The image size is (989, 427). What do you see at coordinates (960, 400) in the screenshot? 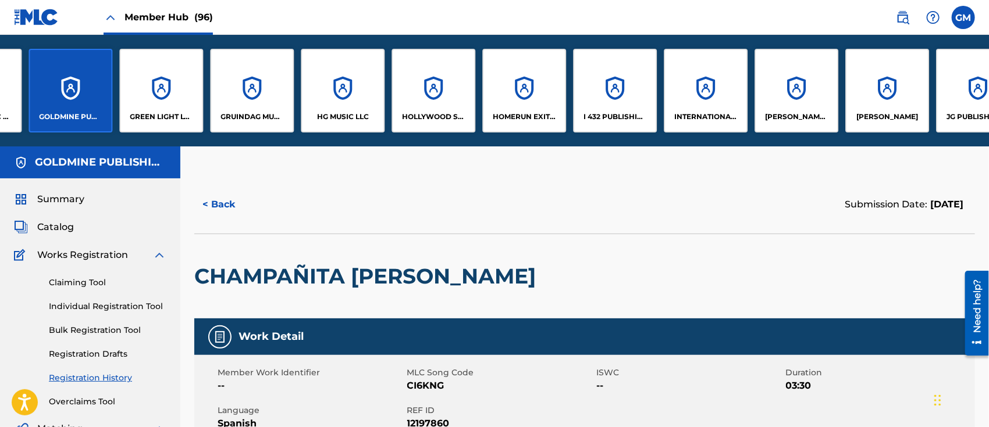
I see `div: Chat Widget` at bounding box center [960, 400].